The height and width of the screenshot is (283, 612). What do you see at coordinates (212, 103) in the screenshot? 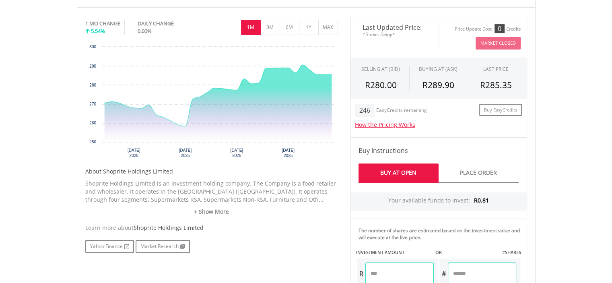
I see `svg: Interactive chart` at bounding box center [212, 103].